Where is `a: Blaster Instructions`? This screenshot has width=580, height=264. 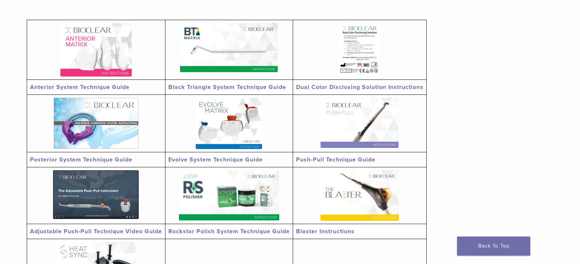 a: Blaster Instructions is located at coordinates (325, 231).